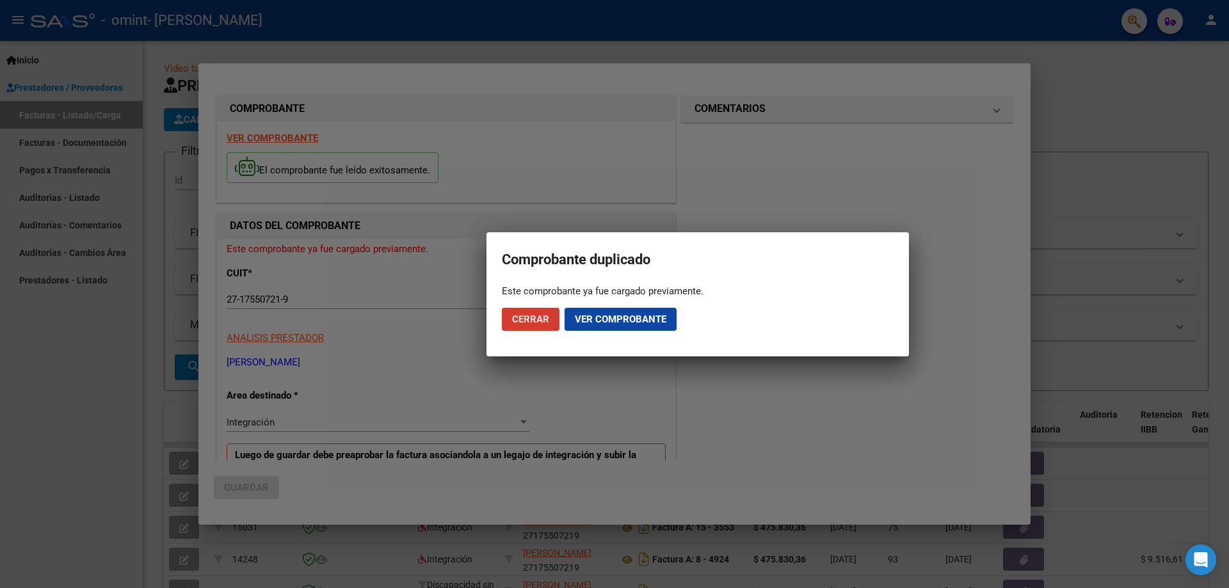 The height and width of the screenshot is (588, 1229). What do you see at coordinates (531, 319) in the screenshot?
I see `button: Cerrar` at bounding box center [531, 319].